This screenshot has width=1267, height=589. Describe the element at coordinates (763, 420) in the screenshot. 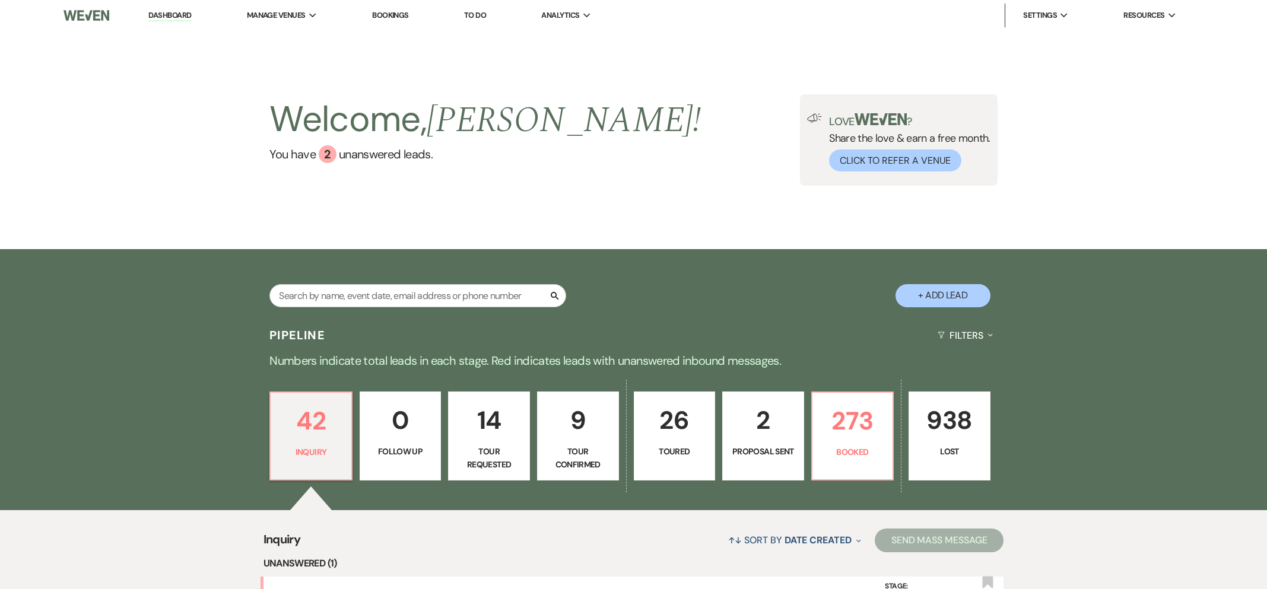

I see `p: 2` at that location.